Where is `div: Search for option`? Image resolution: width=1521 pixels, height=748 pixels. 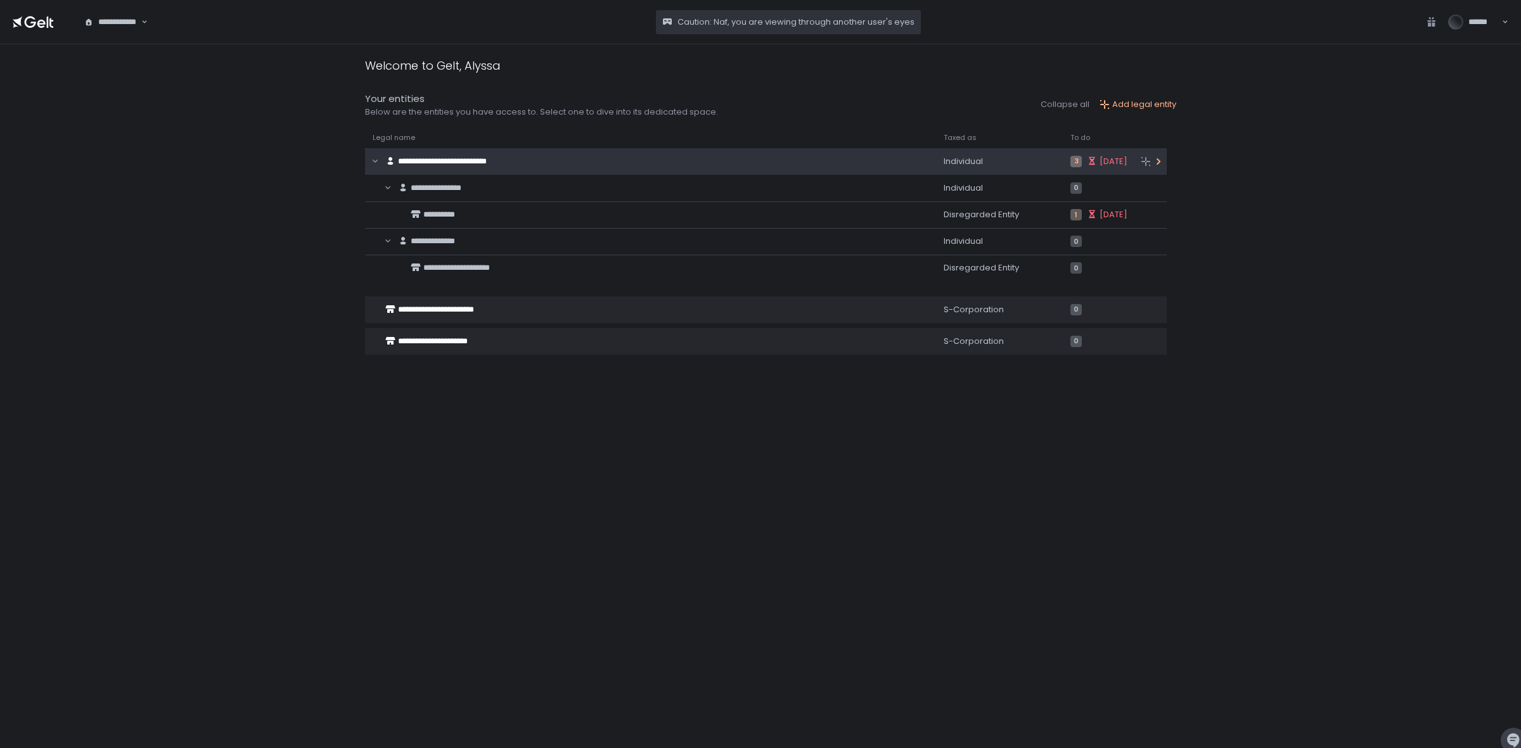
div: Search for option is located at coordinates (112, 22).